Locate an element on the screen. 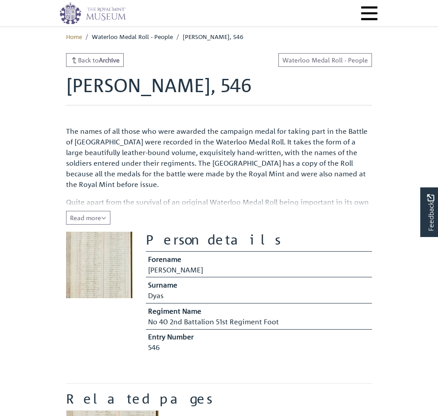 The image size is (438, 416). a: Waterloo Medal Roll - People is located at coordinates (325, 60).